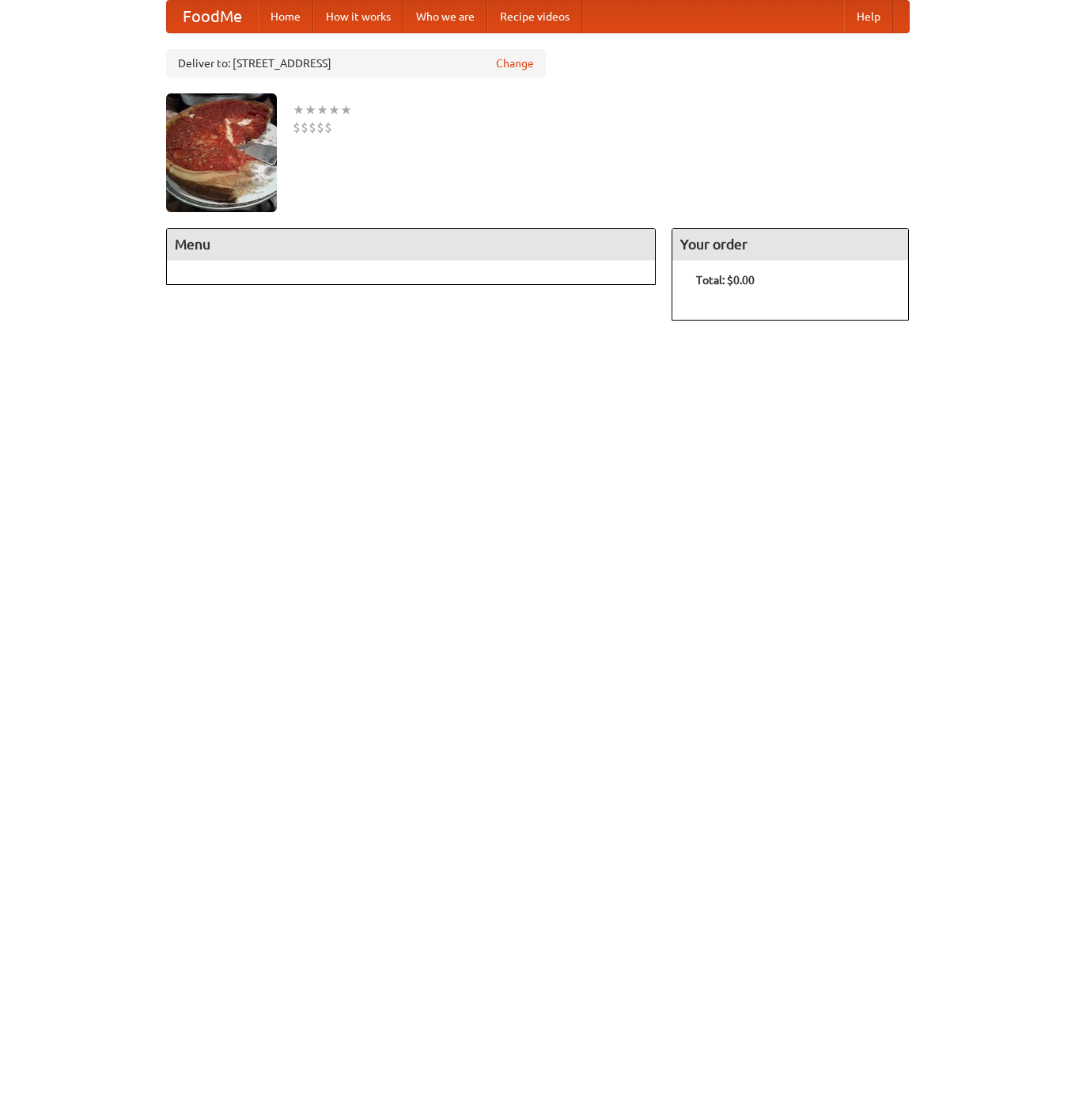 This screenshot has width=1075, height=1120. What do you see at coordinates (515, 63) in the screenshot?
I see `a: Change` at bounding box center [515, 63].